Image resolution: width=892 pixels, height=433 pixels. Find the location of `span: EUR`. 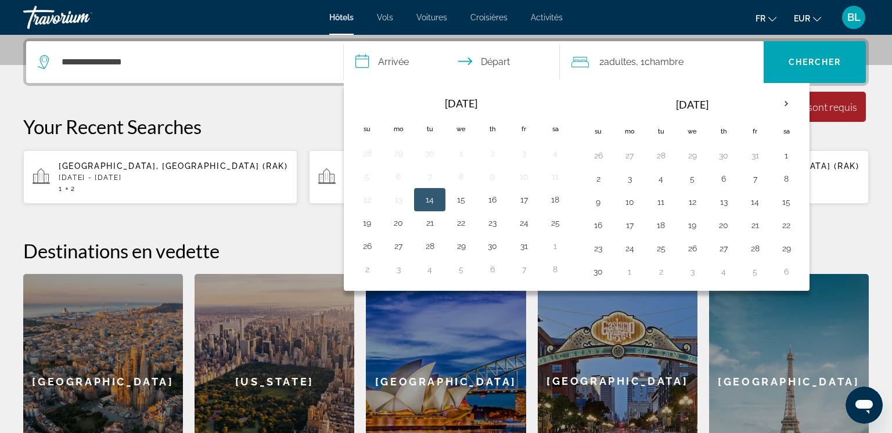

span: EUR is located at coordinates (802, 19).